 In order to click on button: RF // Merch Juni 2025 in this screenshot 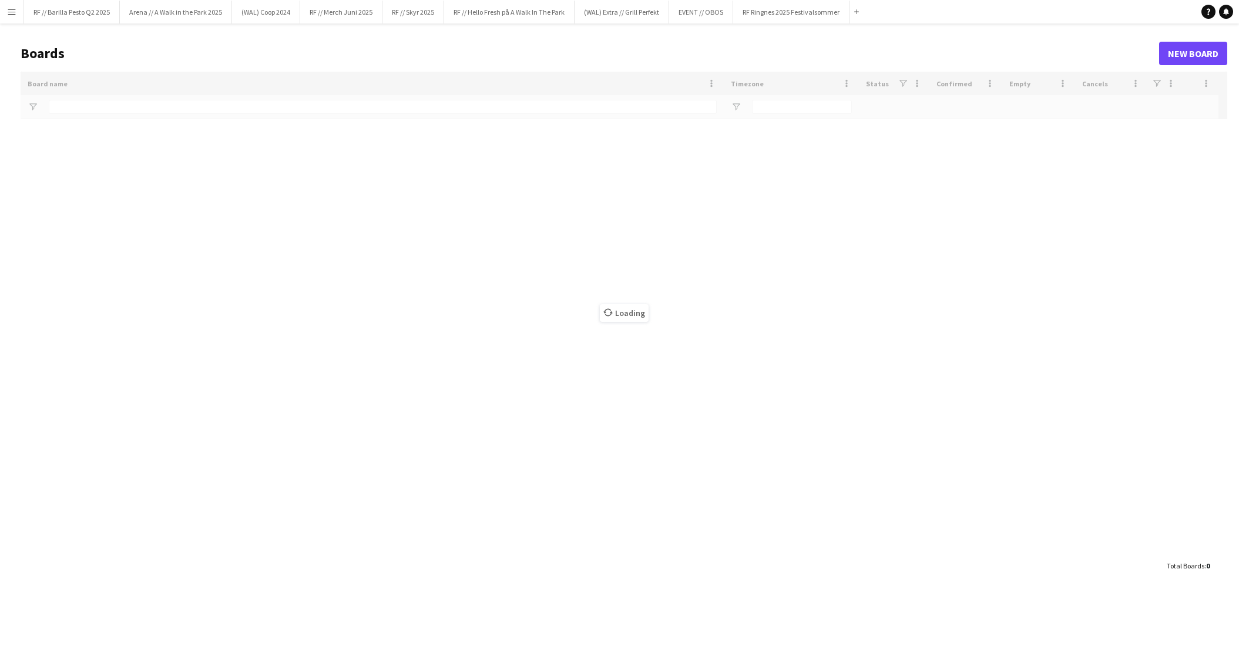, I will do `click(341, 12)`.